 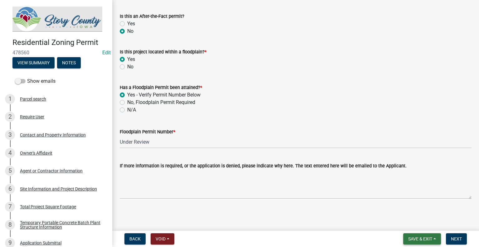 I want to click on span: 478560, so click(x=56, y=52).